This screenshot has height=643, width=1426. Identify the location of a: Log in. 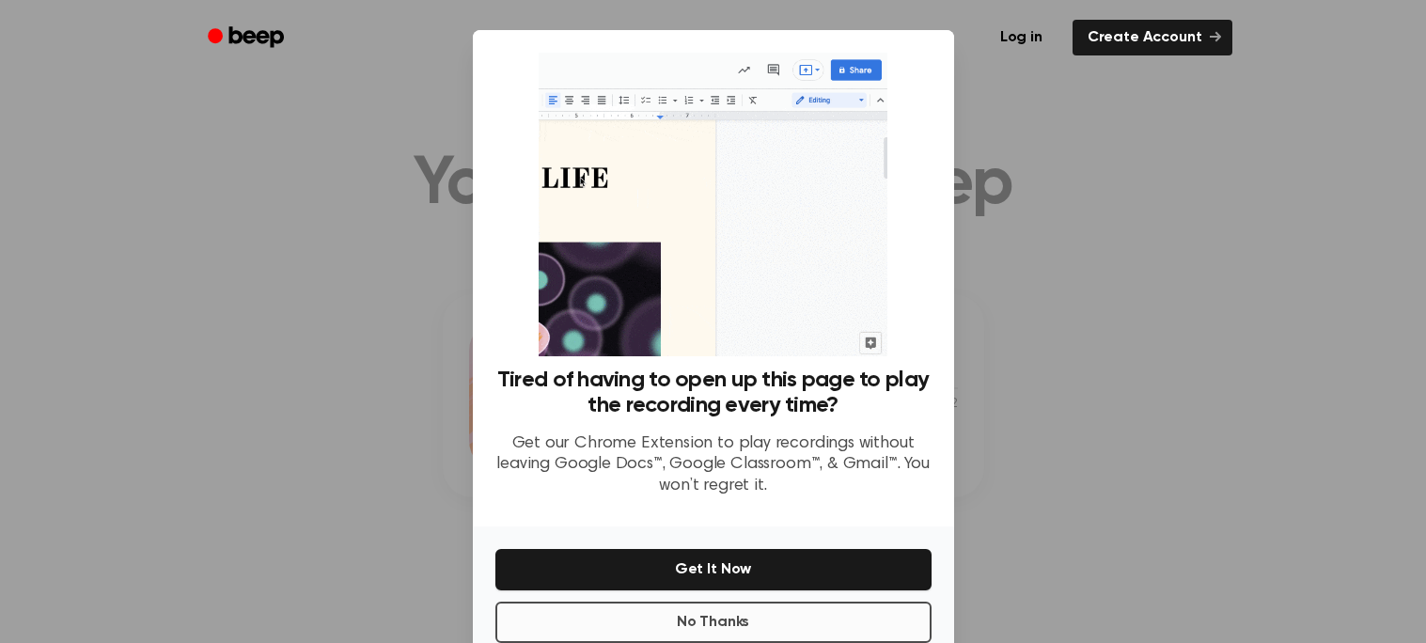
(1021, 38).